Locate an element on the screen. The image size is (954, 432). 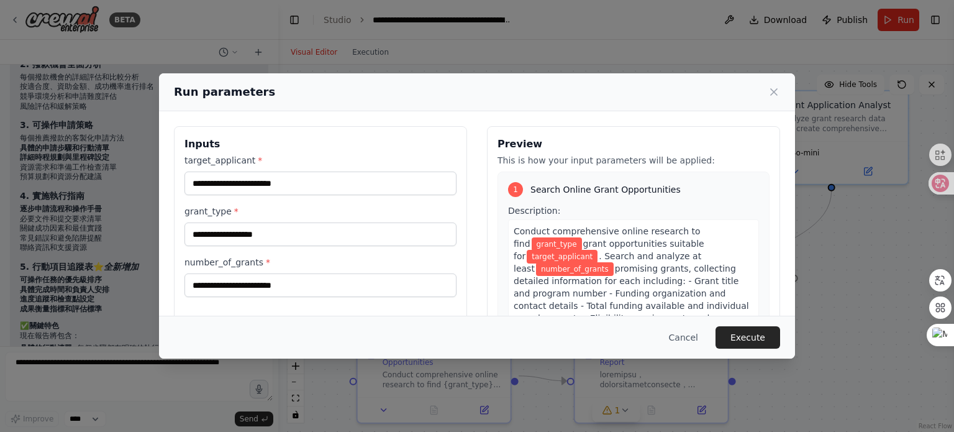
span: . Search and analyze at least is located at coordinates (608, 262).